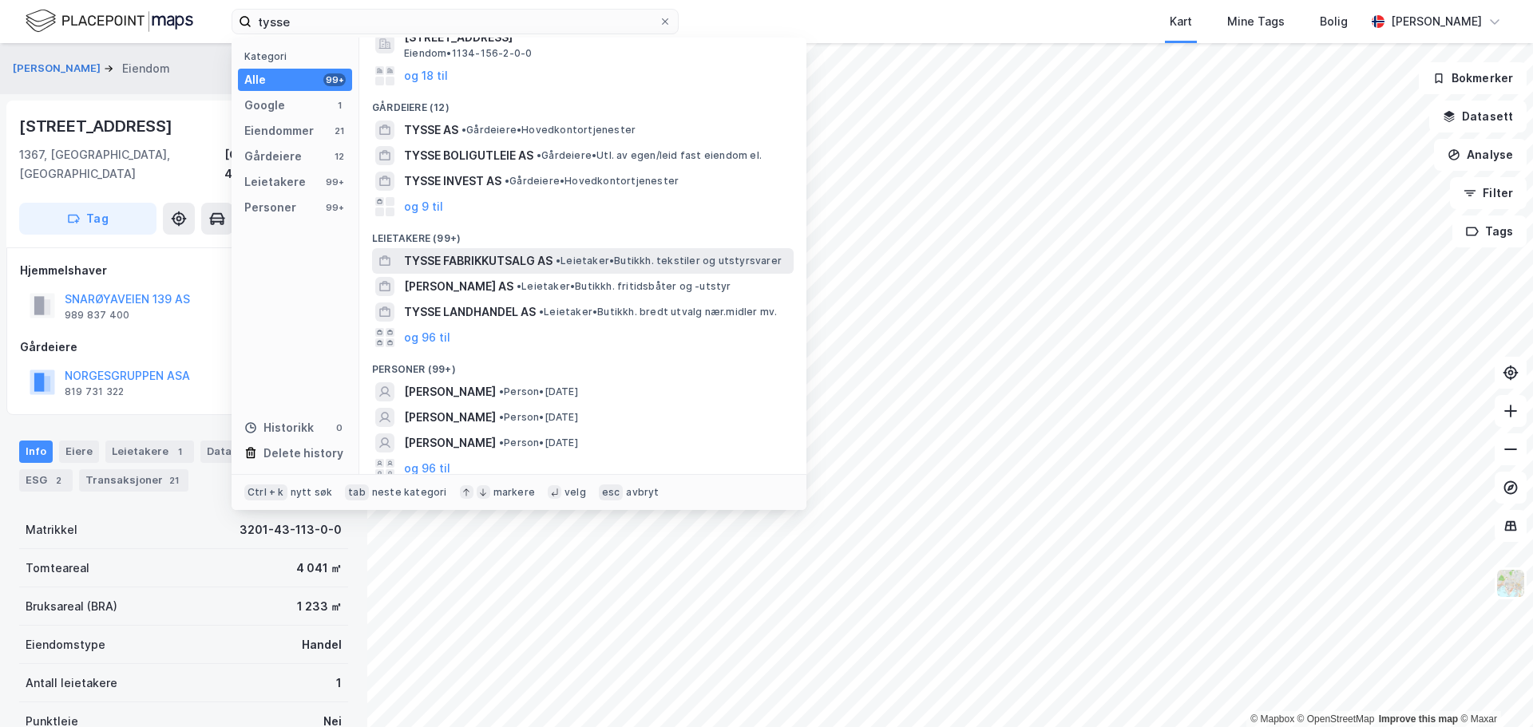  What do you see at coordinates (146, 69) in the screenshot?
I see `div: Eiendom` at bounding box center [146, 69].